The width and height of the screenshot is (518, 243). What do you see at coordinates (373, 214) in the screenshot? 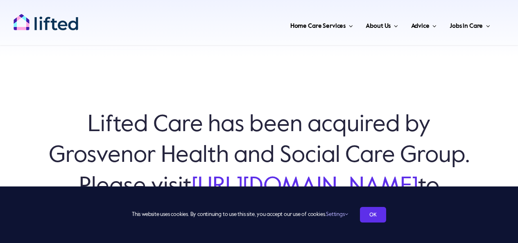
I see `a: OK` at bounding box center [373, 214].